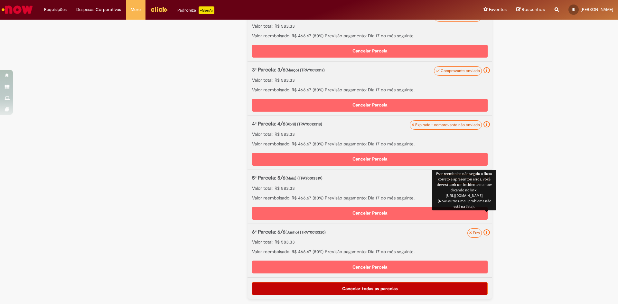 Image resolution: width=618 pixels, height=304 pixels. Describe the element at coordinates (17, 10) in the screenshot. I see `img: ServiceNow` at that location.